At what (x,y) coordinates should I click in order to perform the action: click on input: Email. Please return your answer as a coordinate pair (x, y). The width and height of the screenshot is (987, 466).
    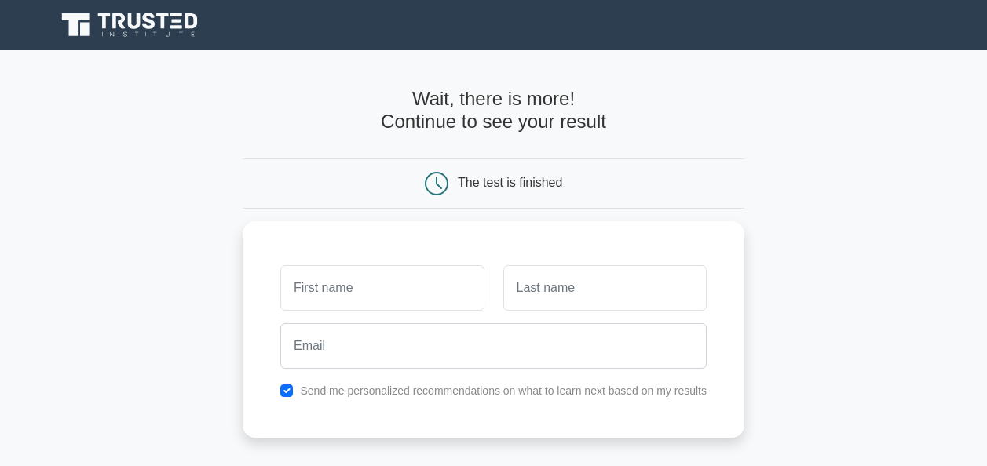
    Looking at the image, I should click on (493, 346).